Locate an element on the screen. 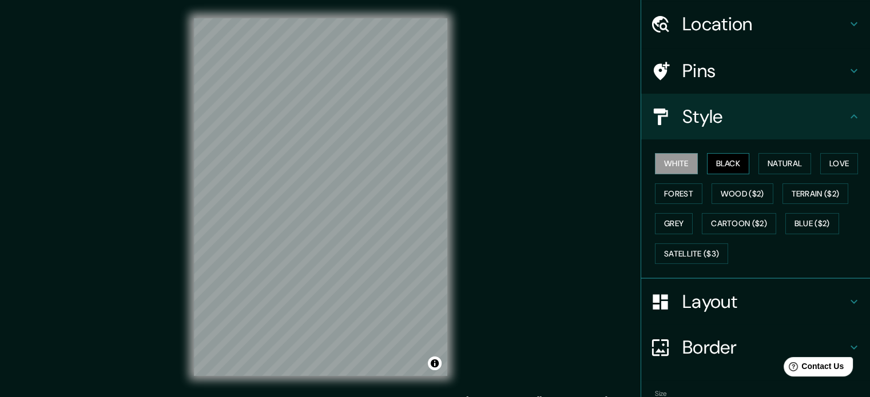 This screenshot has height=397, width=870. button: Cartoon ($2) is located at coordinates (739, 224).